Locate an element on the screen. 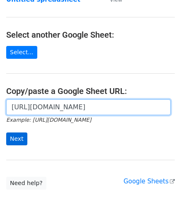 The image size is (181, 219). a: Select... is located at coordinates (22, 52).